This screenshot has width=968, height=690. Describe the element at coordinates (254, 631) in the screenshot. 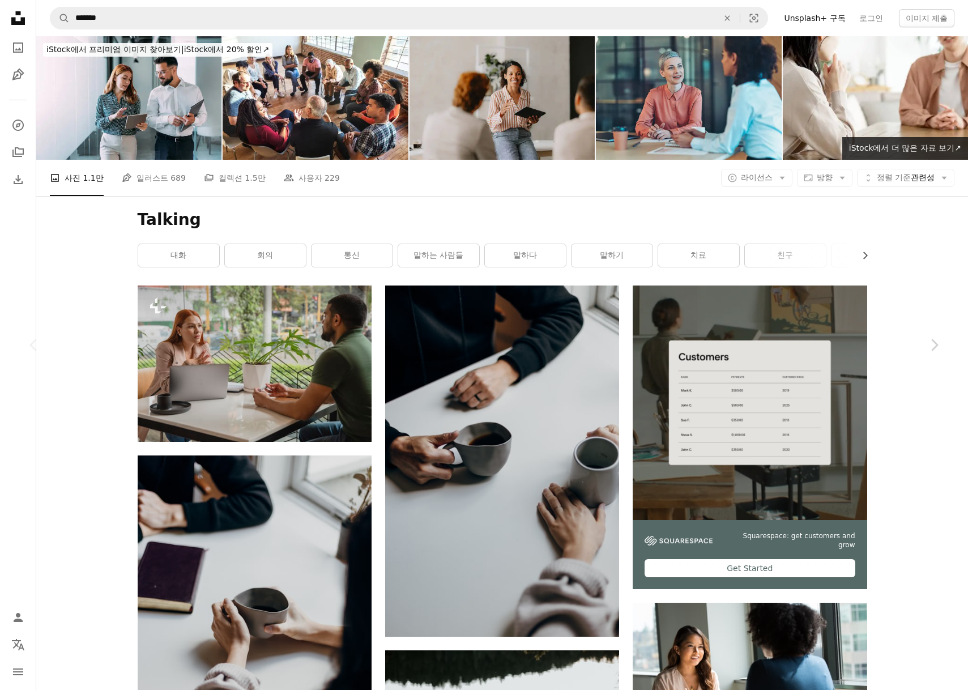

I see `a: 검은 둥근 프레임을 들고 흰 스웨터를 입은 여자` at that location.